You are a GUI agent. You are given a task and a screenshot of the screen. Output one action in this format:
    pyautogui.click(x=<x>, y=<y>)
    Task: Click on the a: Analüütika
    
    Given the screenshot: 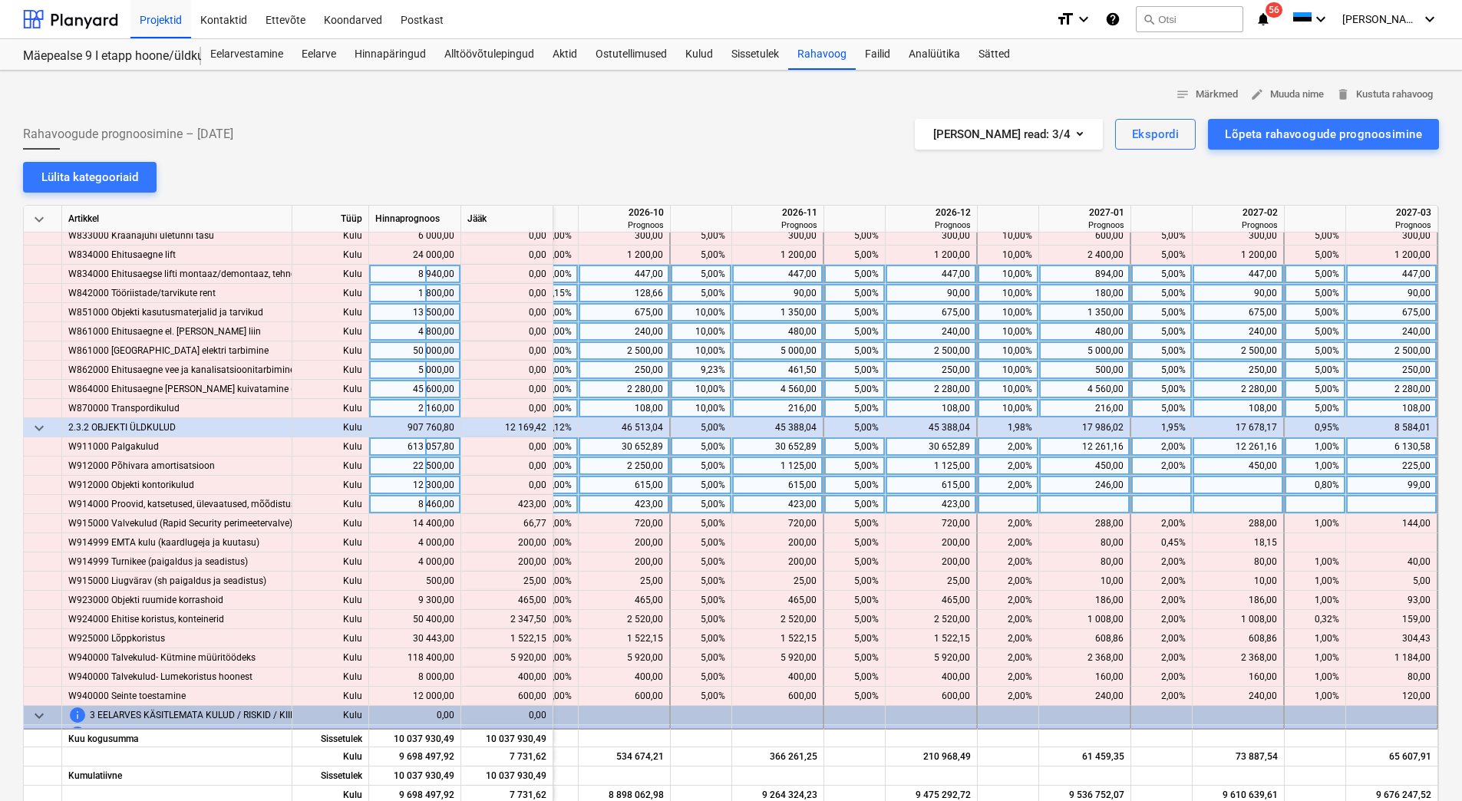 What is the action you would take?
    pyautogui.click(x=934, y=54)
    